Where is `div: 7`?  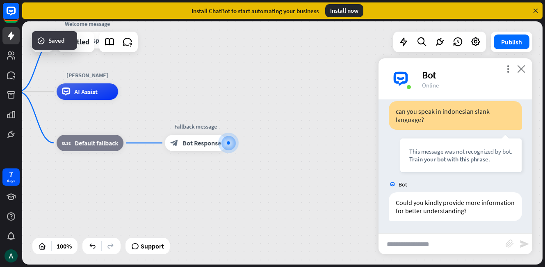 div: 7 is located at coordinates (11, 174).